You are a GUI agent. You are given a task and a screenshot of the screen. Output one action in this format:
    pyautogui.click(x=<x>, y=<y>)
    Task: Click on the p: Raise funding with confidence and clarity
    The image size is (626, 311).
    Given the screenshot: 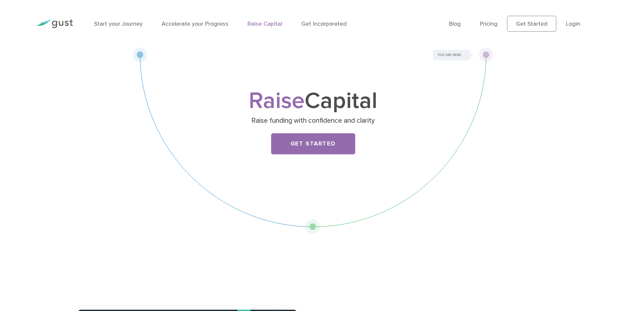 What is the action you would take?
    pyautogui.click(x=313, y=121)
    